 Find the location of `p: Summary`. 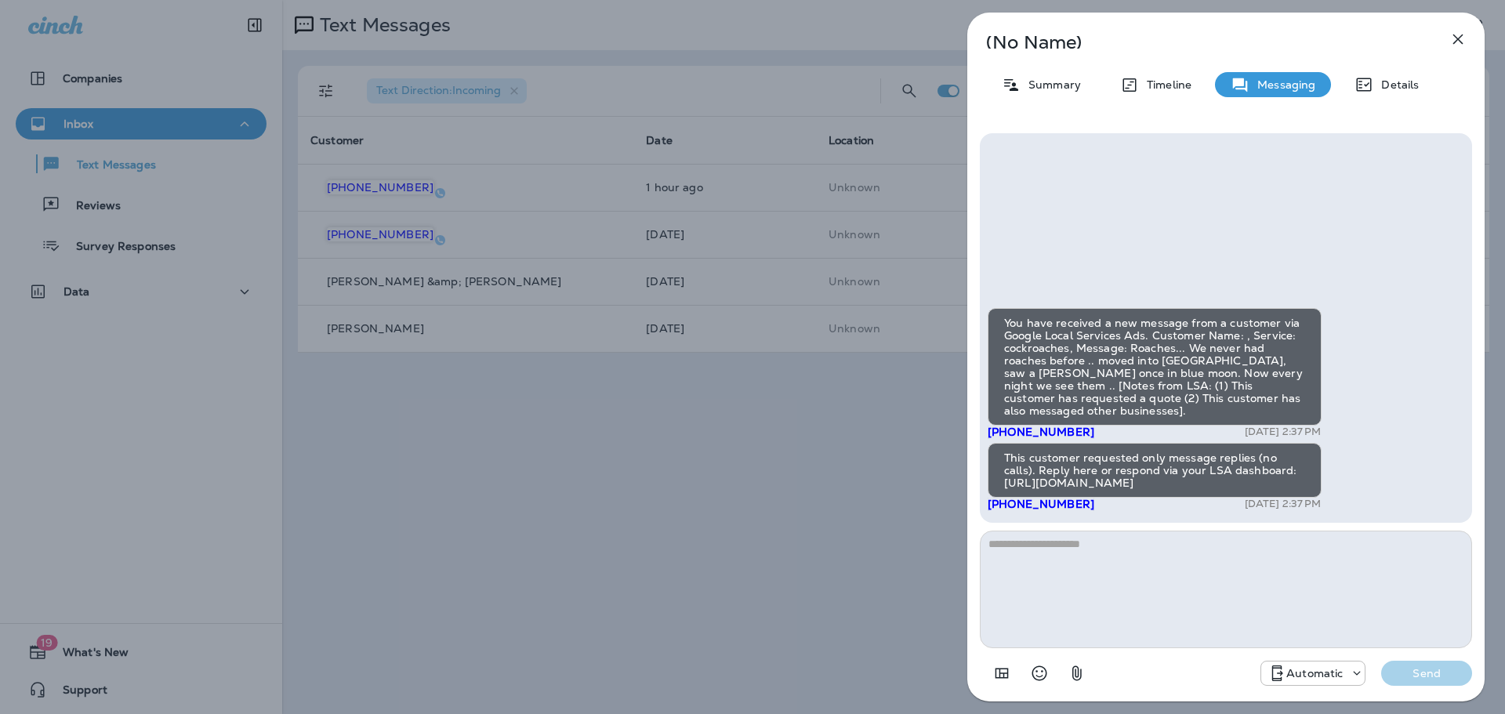

p: Summary is located at coordinates (1050, 85).